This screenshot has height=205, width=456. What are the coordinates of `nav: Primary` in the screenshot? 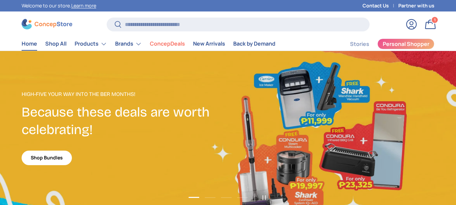 It's located at (149, 44).